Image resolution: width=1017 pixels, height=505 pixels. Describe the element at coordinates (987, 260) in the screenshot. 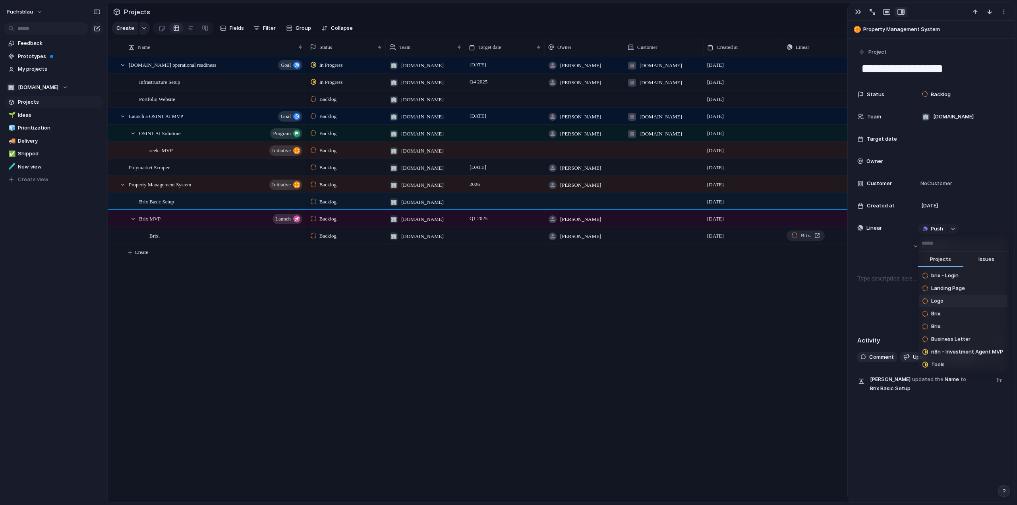

I see `span: Issues` at that location.